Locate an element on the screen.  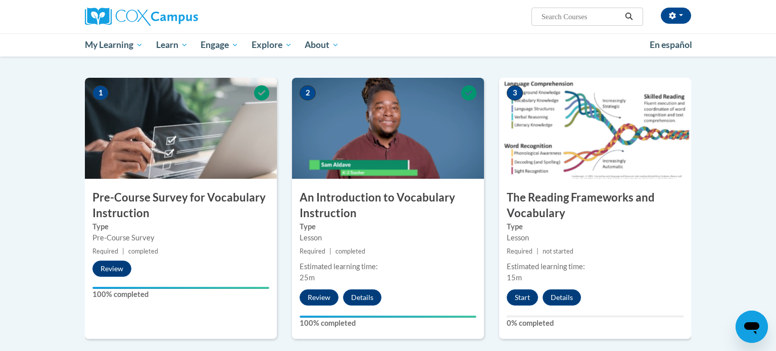
span: 3 is located at coordinates (515, 93).